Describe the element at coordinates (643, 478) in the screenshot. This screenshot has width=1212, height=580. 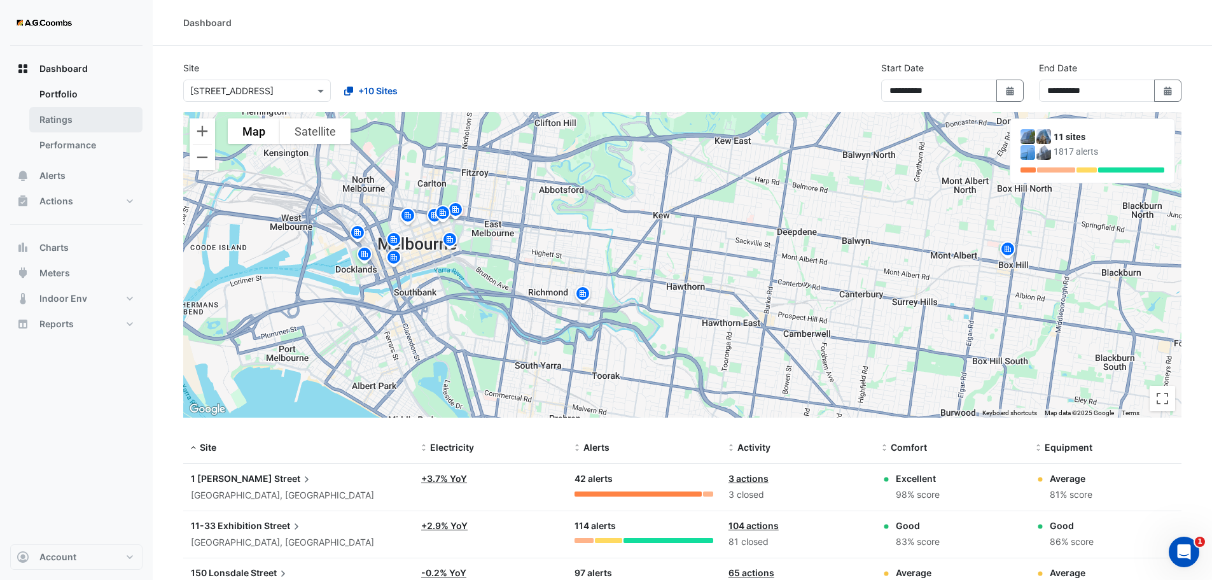
I see `div: 42 alerts` at that location.